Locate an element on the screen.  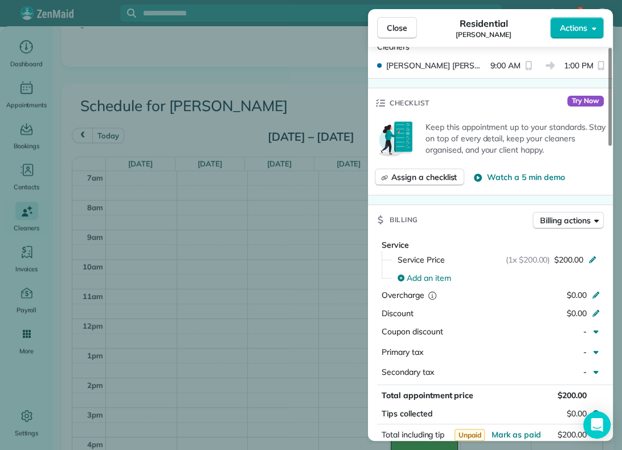
span: Residential is located at coordinates (483, 23).